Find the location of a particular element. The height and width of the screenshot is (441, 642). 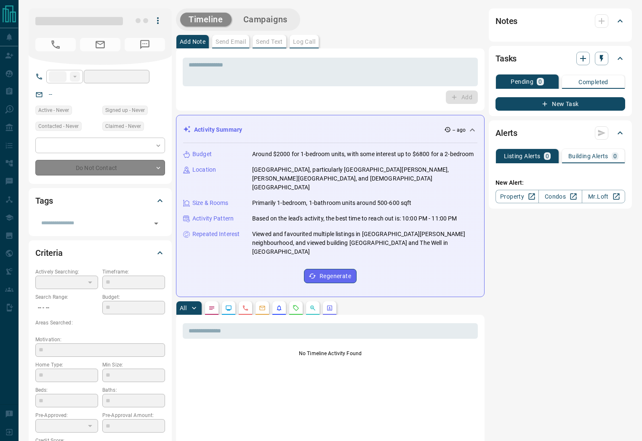

svg: Emails is located at coordinates (262, 308).